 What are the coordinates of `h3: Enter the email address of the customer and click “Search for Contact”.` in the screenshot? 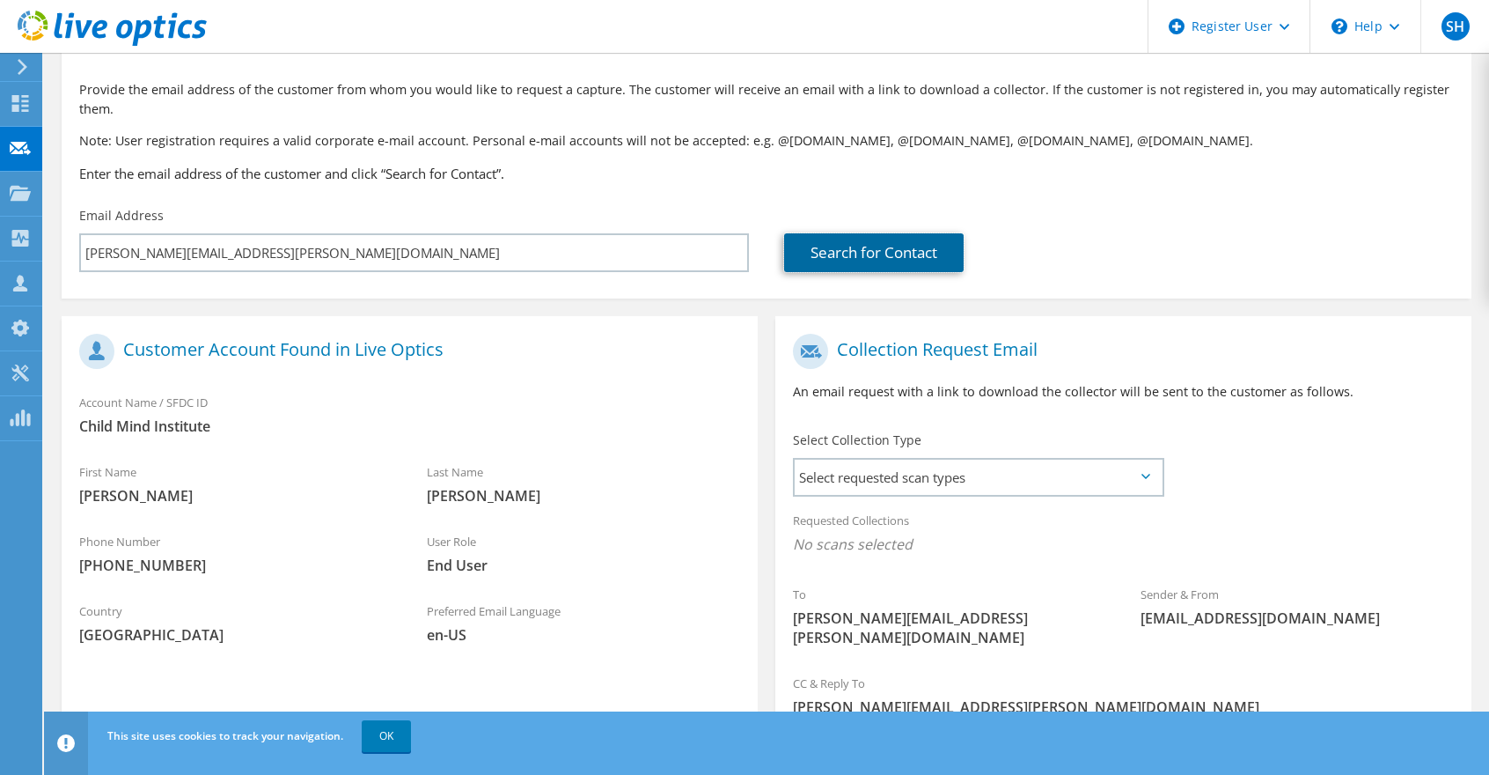 It's located at (767, 173).